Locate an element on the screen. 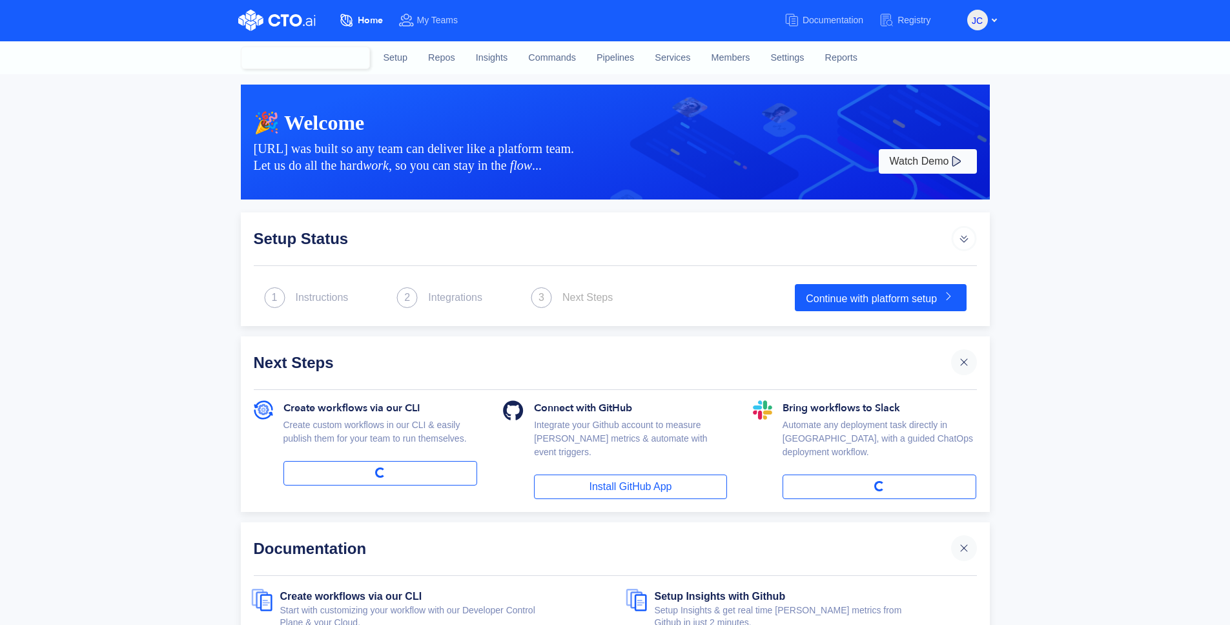  div: 🎉 Welcome is located at coordinates (616, 123).